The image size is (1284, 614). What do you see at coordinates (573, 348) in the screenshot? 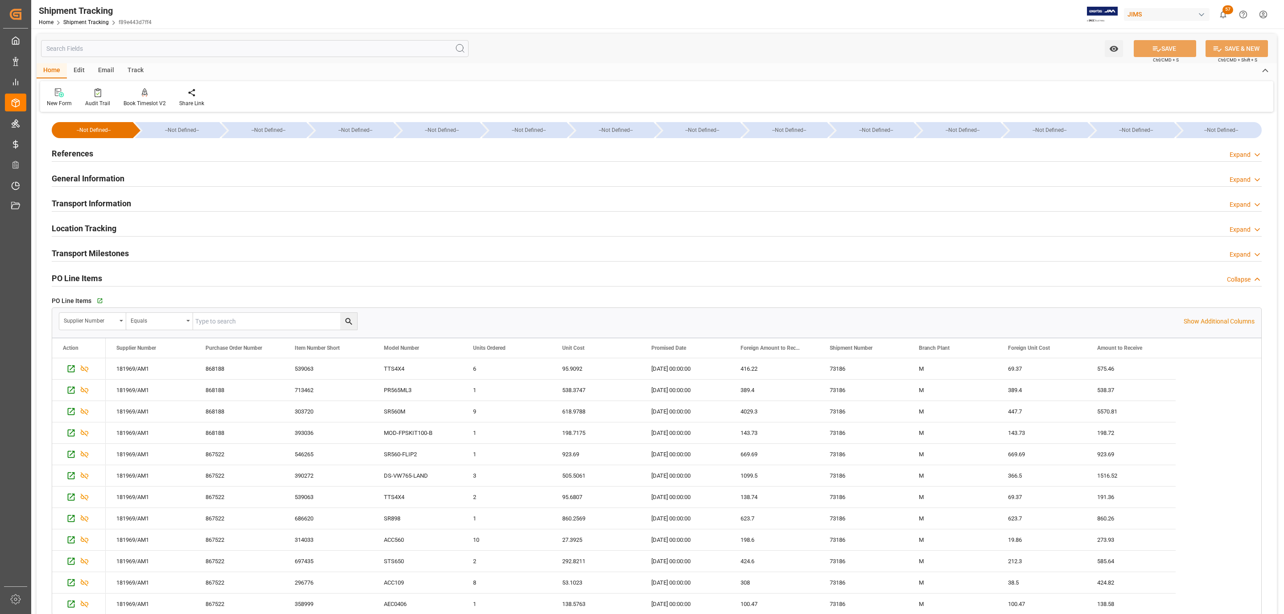
I see `span: Unit Cost` at bounding box center [573, 348].